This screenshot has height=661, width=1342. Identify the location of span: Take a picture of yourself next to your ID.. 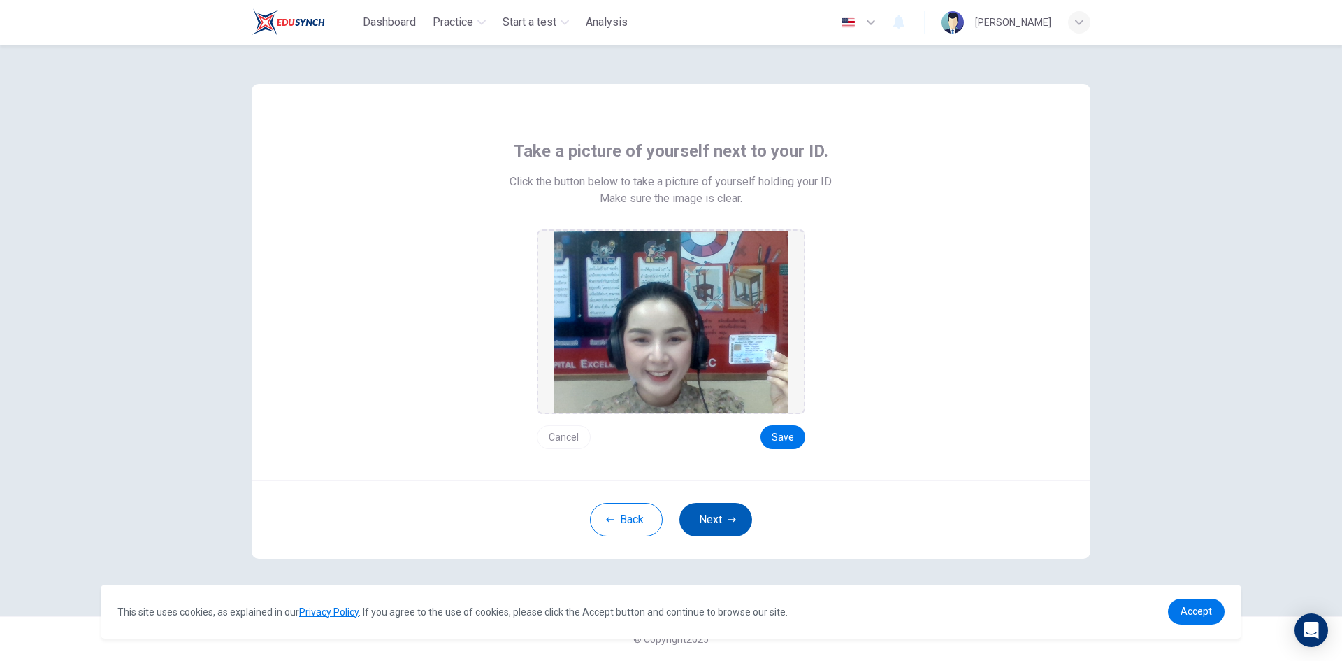
(671, 151).